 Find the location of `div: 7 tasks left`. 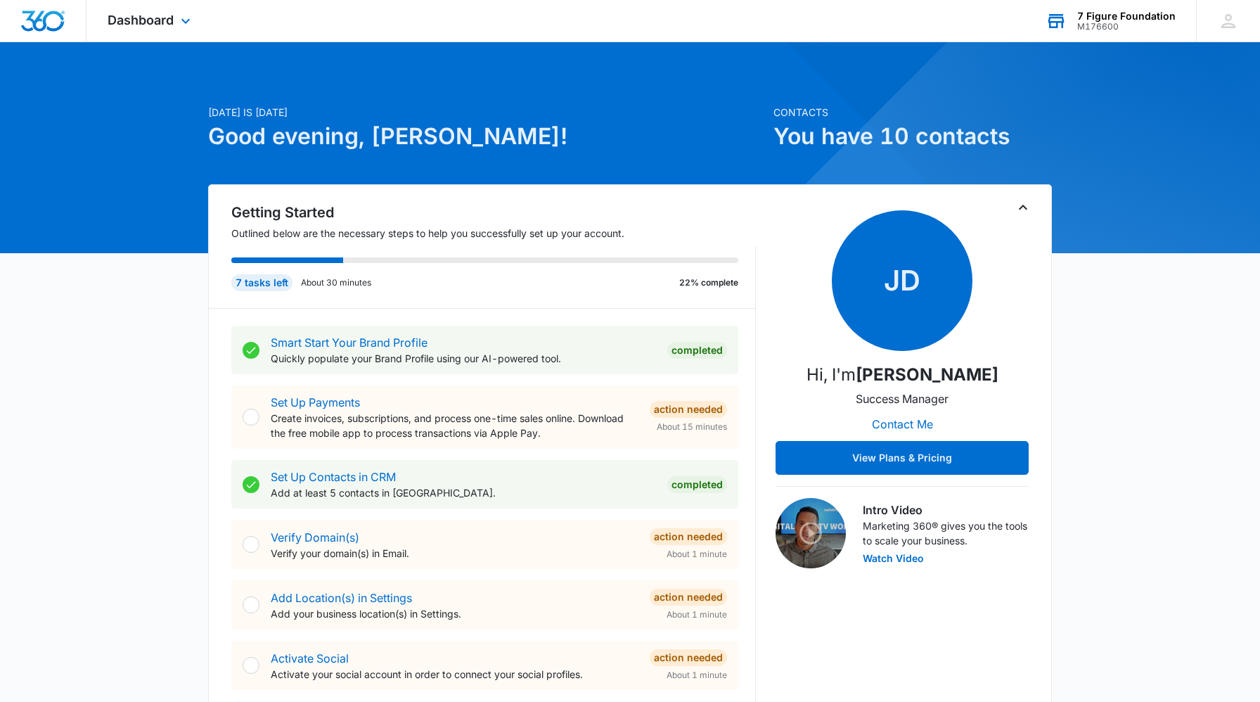

div: 7 tasks left is located at coordinates (262, 283).